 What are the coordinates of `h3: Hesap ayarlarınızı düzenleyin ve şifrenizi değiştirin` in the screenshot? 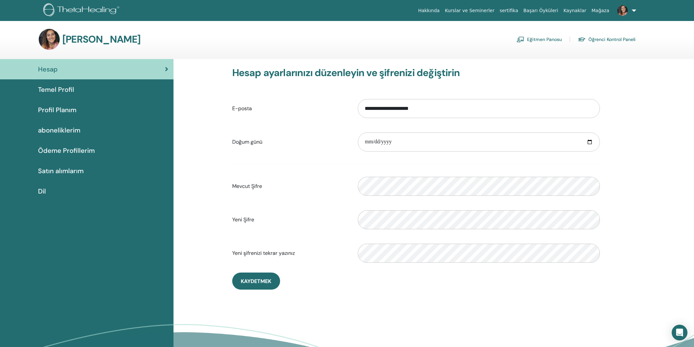 It's located at (416, 73).